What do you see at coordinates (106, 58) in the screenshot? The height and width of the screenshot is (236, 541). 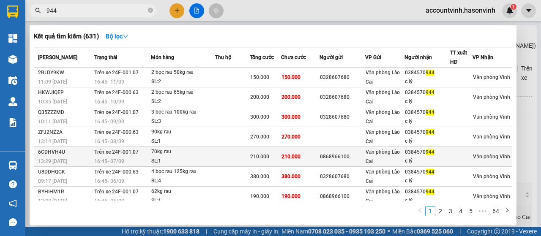 I see `span: Trạng thái` at bounding box center [106, 58].